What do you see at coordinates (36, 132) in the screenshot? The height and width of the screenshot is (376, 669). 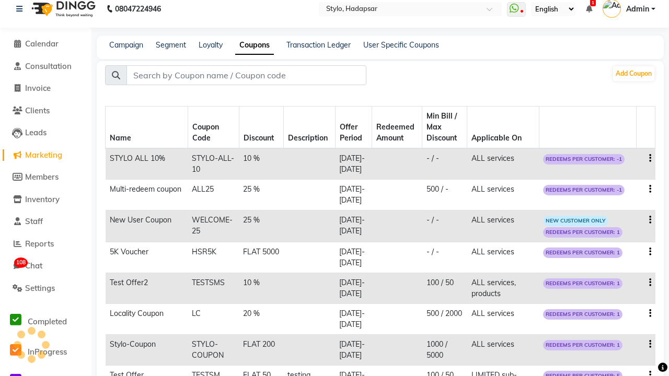 I see `span: Leads` at bounding box center [36, 132].